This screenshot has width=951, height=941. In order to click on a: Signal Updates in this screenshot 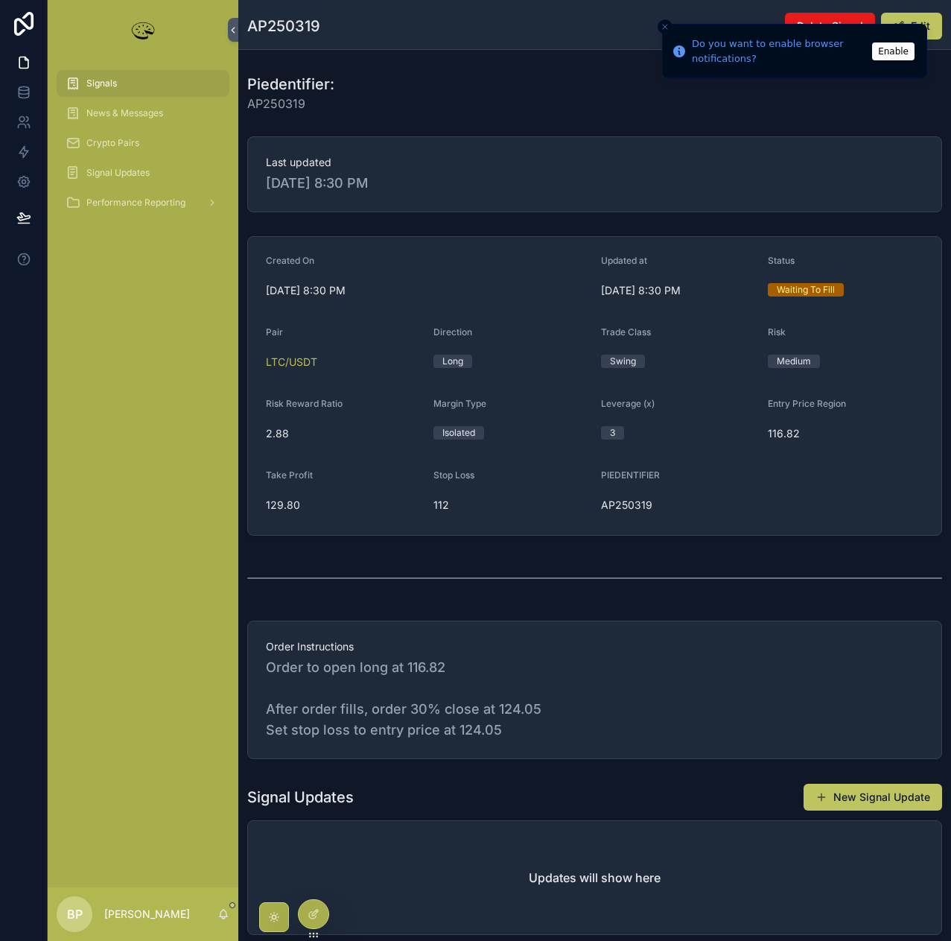, I will do `click(143, 173)`.